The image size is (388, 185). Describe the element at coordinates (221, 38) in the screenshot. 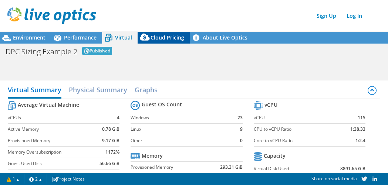

I see `a: About Live Optics` at that location.